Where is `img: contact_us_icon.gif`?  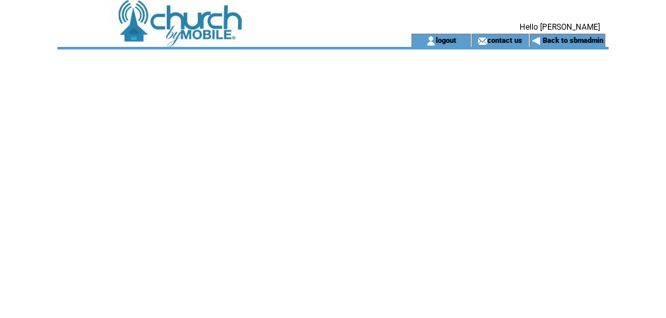
img: contact_us_icon.gif is located at coordinates (482, 41).